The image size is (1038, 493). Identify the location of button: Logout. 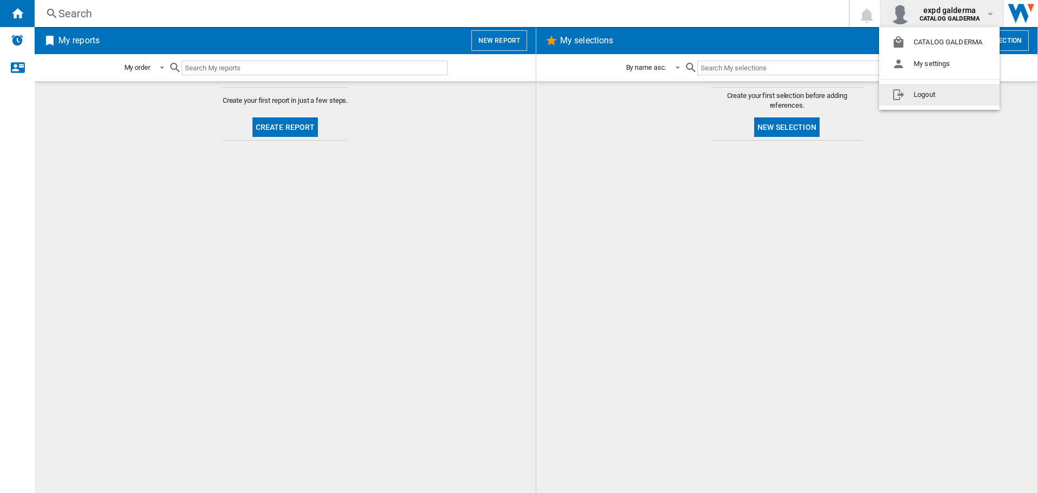
(939, 95).